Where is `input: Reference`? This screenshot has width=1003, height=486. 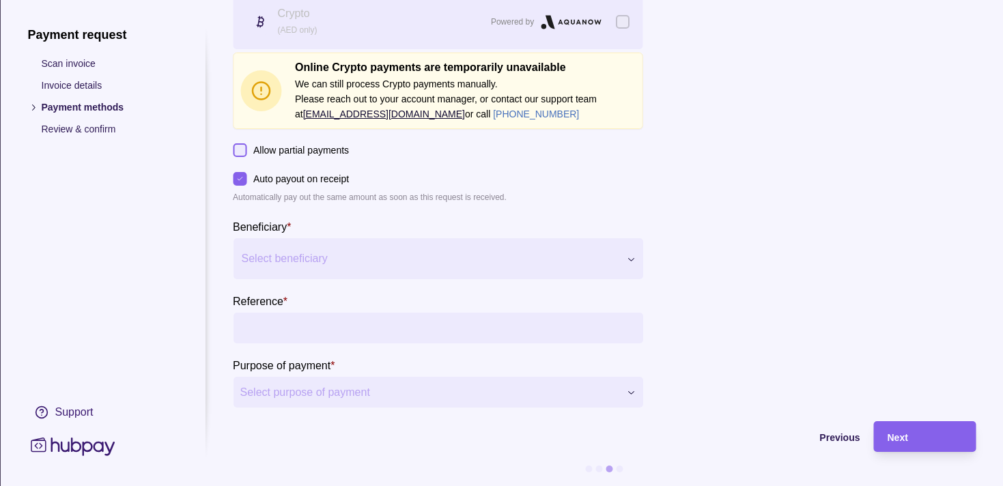
input: Reference is located at coordinates (438, 328).